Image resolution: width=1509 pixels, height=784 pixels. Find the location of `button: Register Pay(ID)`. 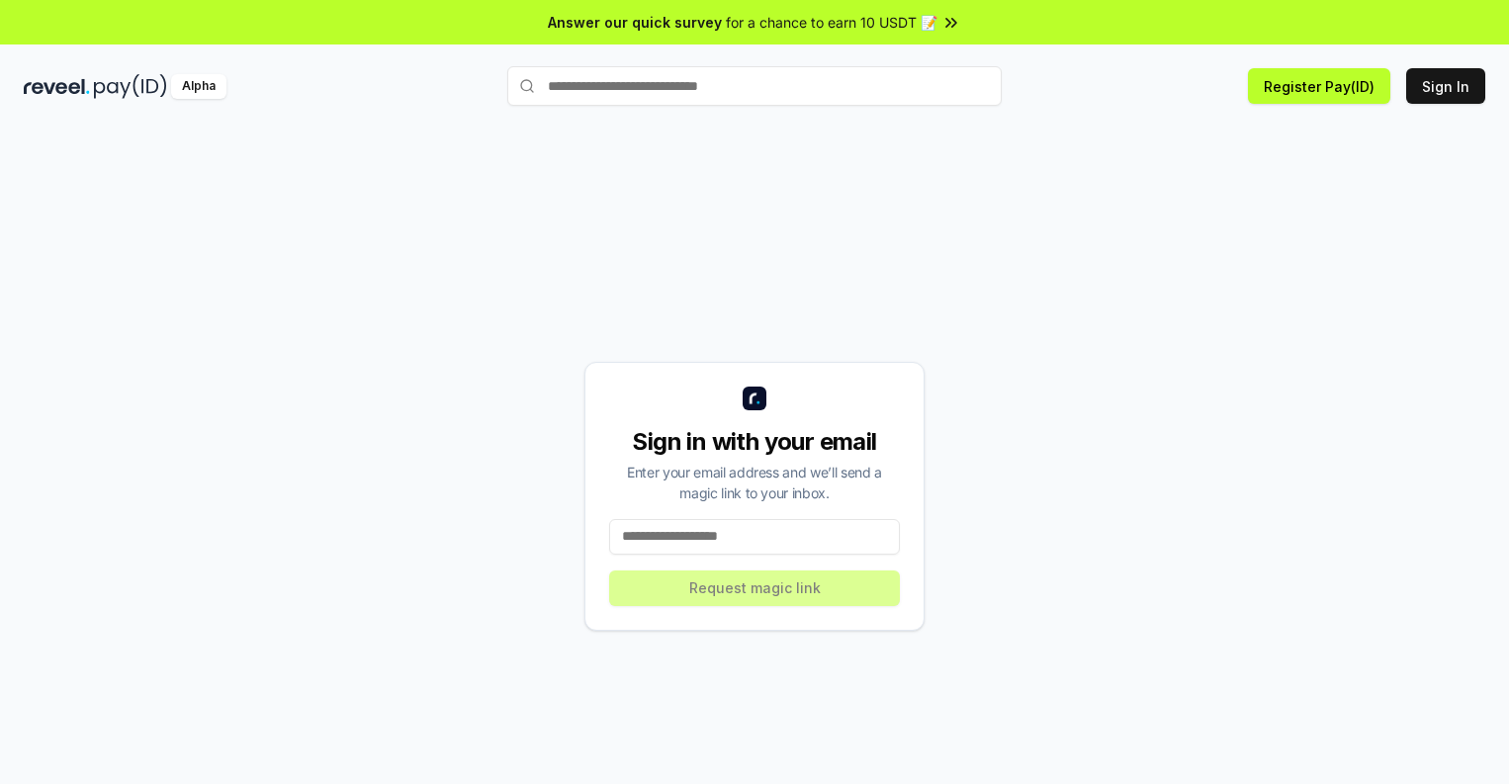

button: Register Pay(ID) is located at coordinates (1319, 86).